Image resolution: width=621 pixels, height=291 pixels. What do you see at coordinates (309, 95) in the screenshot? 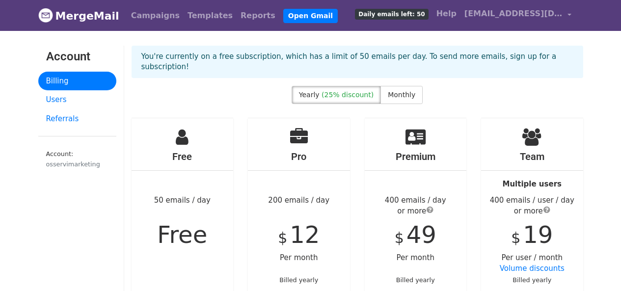
I see `span: Yearly` at bounding box center [309, 95].